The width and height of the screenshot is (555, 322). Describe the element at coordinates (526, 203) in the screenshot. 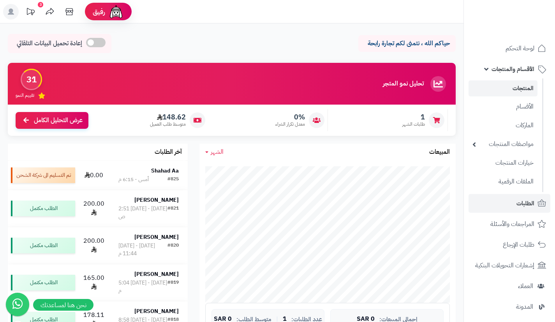

I see `span: الطلبات` at that location.